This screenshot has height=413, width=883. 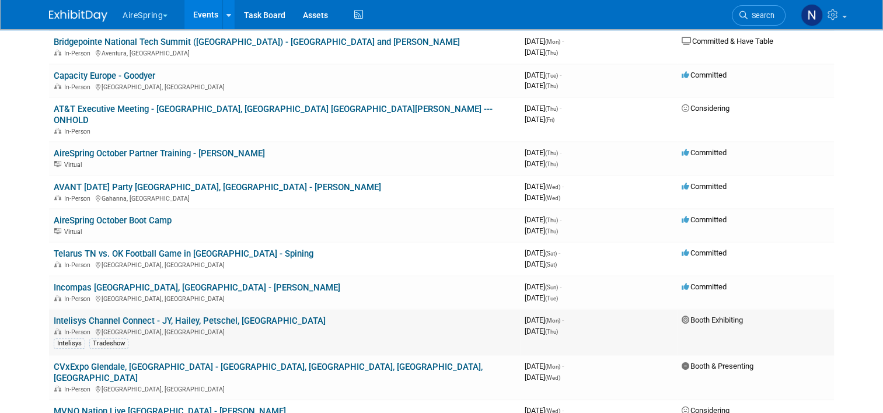 What do you see at coordinates (812, 15) in the screenshot?
I see `img: Natalie Pyron` at bounding box center [812, 15].